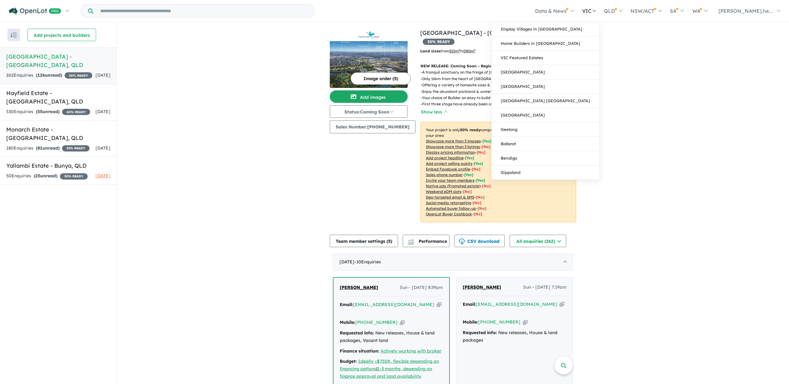  What do you see at coordinates (492, 98) in the screenshot?
I see `p: - Your choice of Builder on easy to build on homesites` at bounding box center [492, 98].